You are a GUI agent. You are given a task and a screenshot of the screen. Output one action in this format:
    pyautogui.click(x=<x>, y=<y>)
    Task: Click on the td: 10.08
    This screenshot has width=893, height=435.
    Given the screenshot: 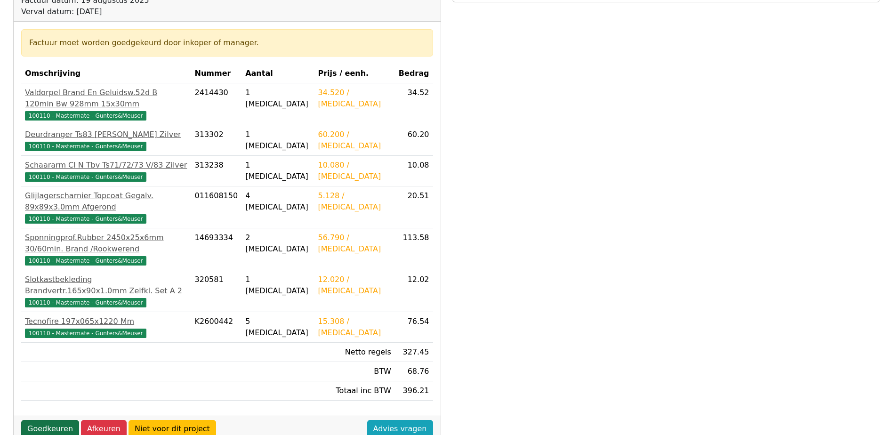 What is the action you would take?
    pyautogui.click(x=414, y=171)
    